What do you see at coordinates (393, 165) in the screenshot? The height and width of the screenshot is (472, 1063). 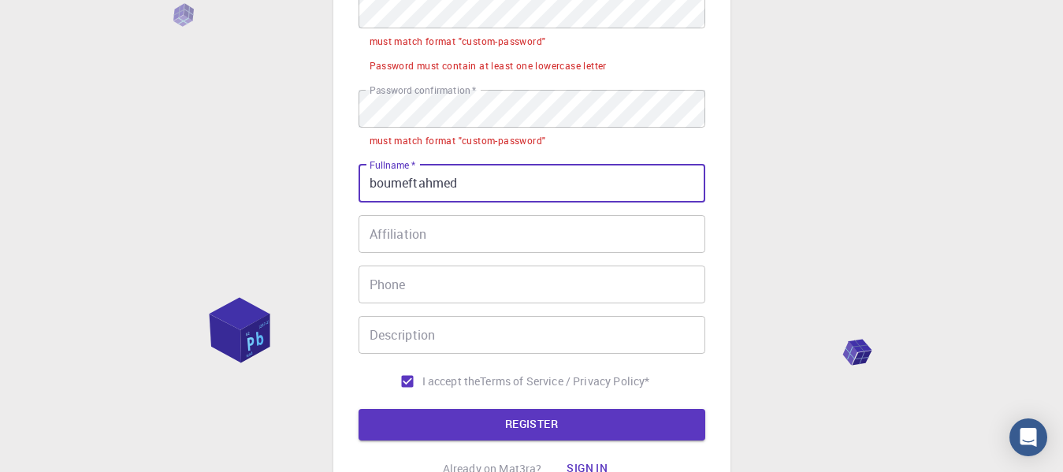 I see `label: Fullname` at bounding box center [393, 165].